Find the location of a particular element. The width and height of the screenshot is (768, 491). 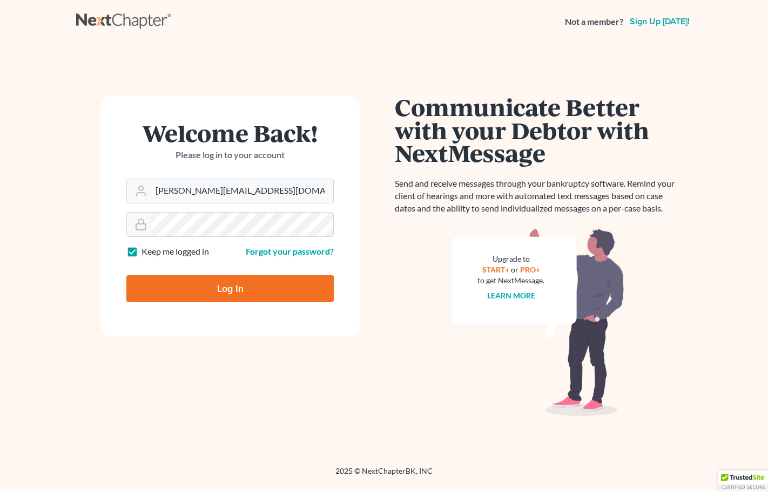

div: TrustedSite Certified is located at coordinates (743, 481).